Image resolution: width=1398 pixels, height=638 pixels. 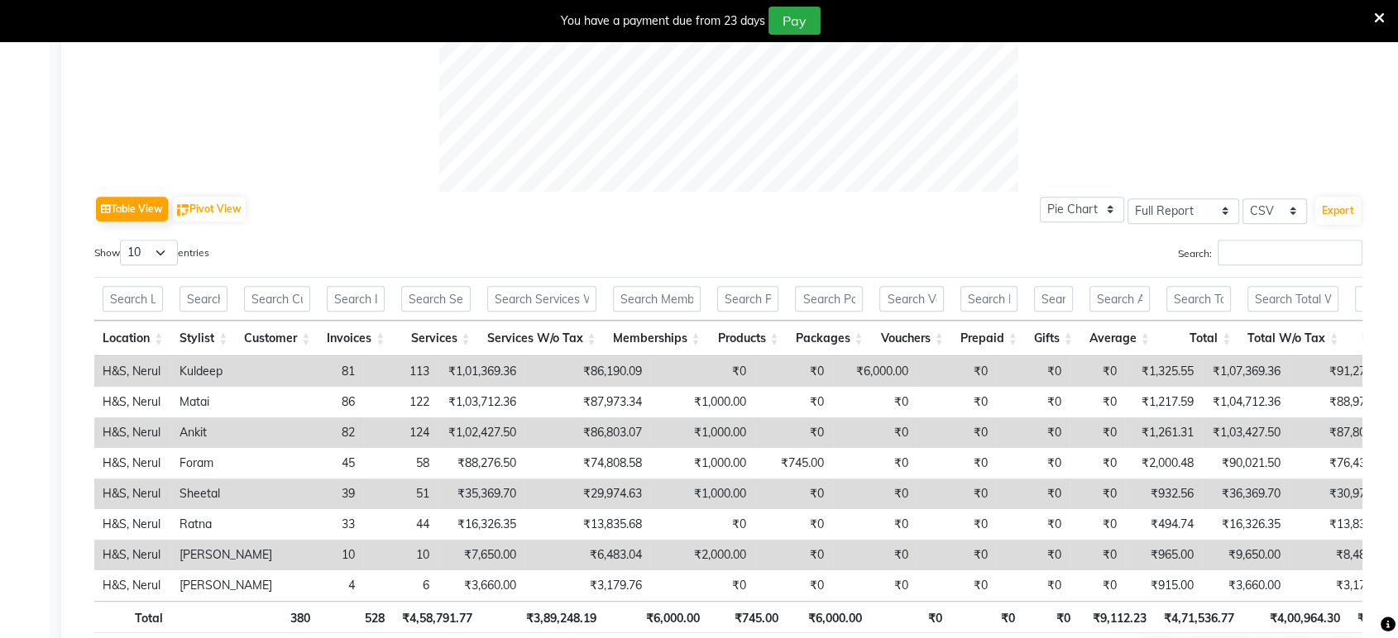 I want to click on input: Search Customer, so click(x=277, y=299).